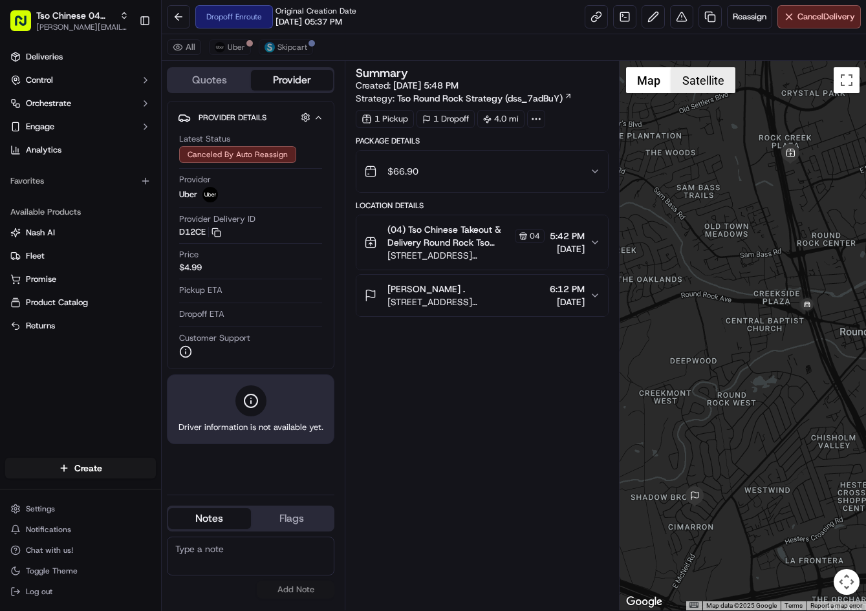  What do you see at coordinates (80, 303) in the screenshot?
I see `button: Product Catalog` at bounding box center [80, 303].